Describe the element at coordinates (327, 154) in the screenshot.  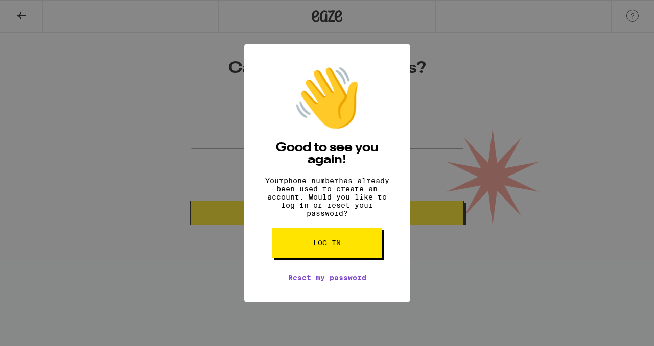
I see `h2: Good to see you again!` at that location.